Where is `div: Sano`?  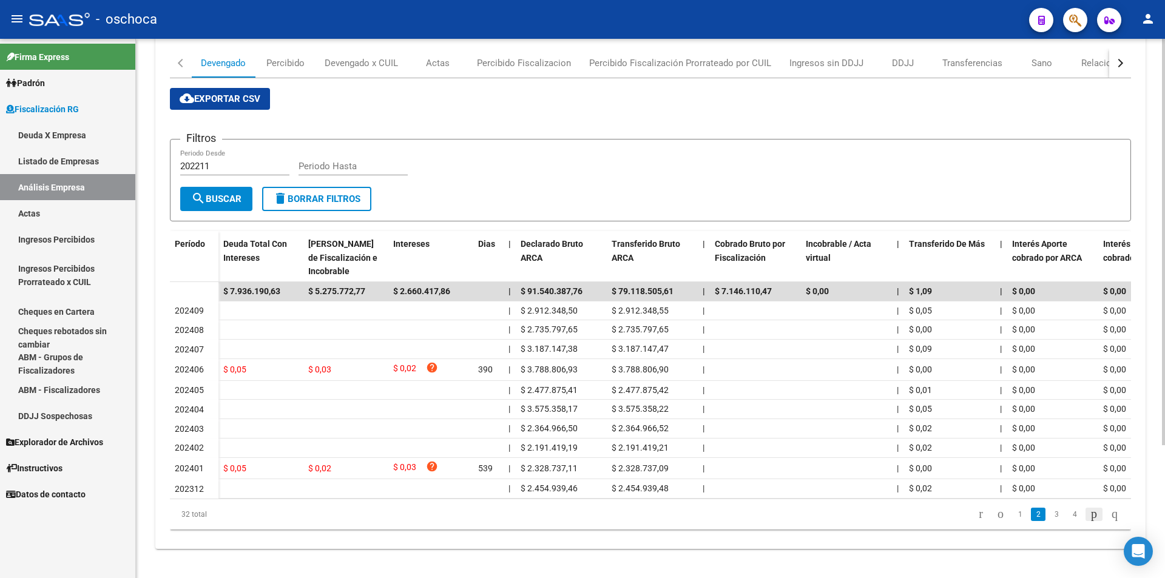
div: Sano is located at coordinates (1042, 63).